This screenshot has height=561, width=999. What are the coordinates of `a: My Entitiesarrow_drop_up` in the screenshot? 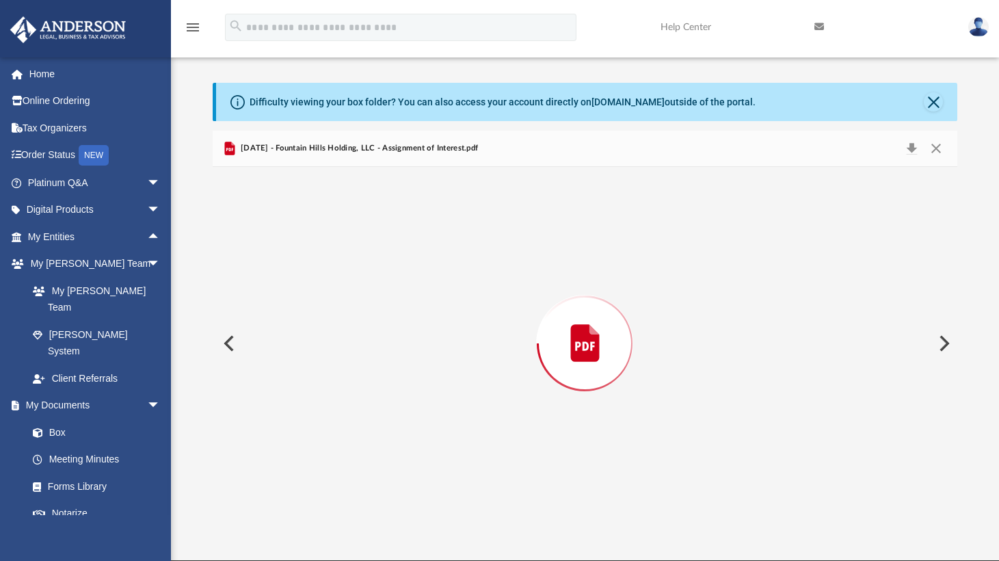 It's located at (95, 237).